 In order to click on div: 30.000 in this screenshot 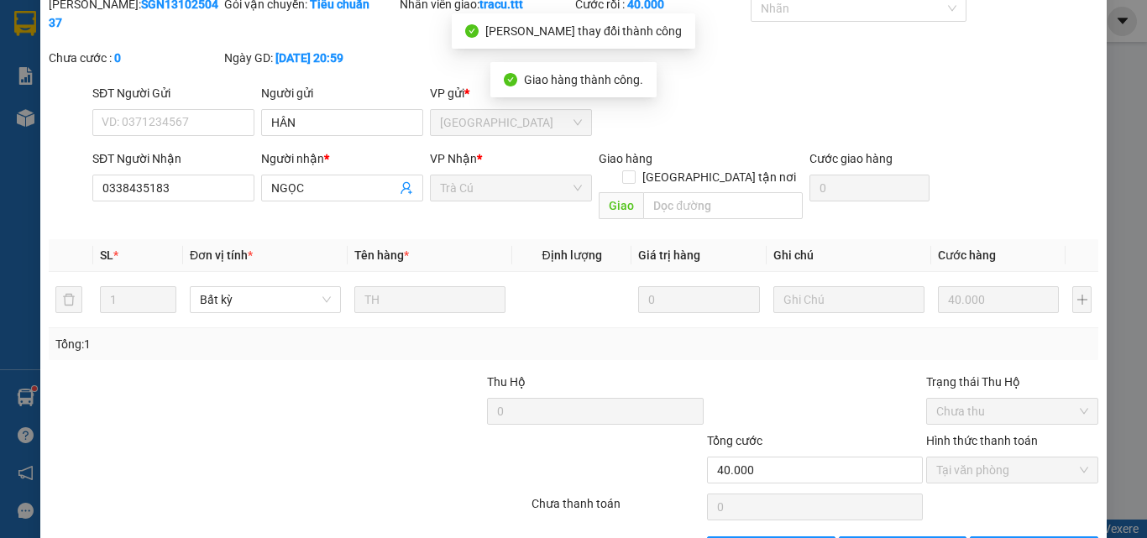, I will do `click(194, 118)`.